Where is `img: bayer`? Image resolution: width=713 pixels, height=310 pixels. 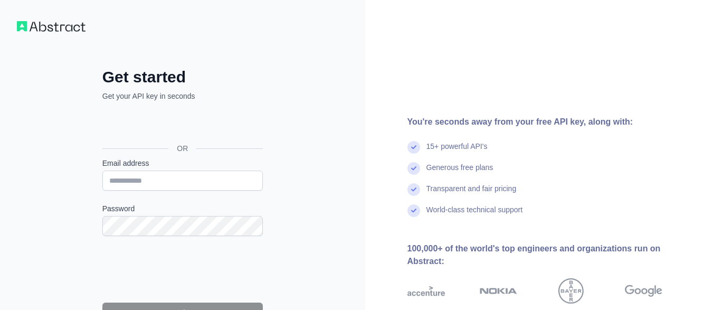
img: bayer is located at coordinates (571, 291).